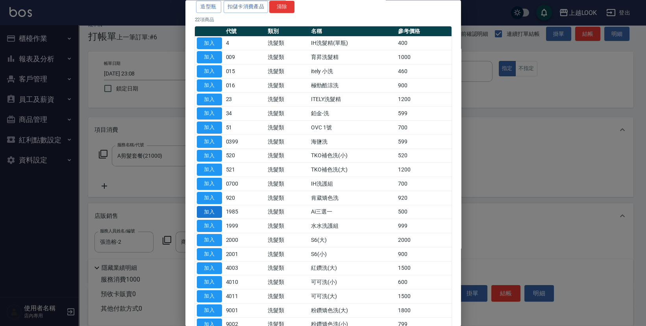 The image size is (646, 326). What do you see at coordinates (245, 170) in the screenshot?
I see `td: 521` at bounding box center [245, 170].